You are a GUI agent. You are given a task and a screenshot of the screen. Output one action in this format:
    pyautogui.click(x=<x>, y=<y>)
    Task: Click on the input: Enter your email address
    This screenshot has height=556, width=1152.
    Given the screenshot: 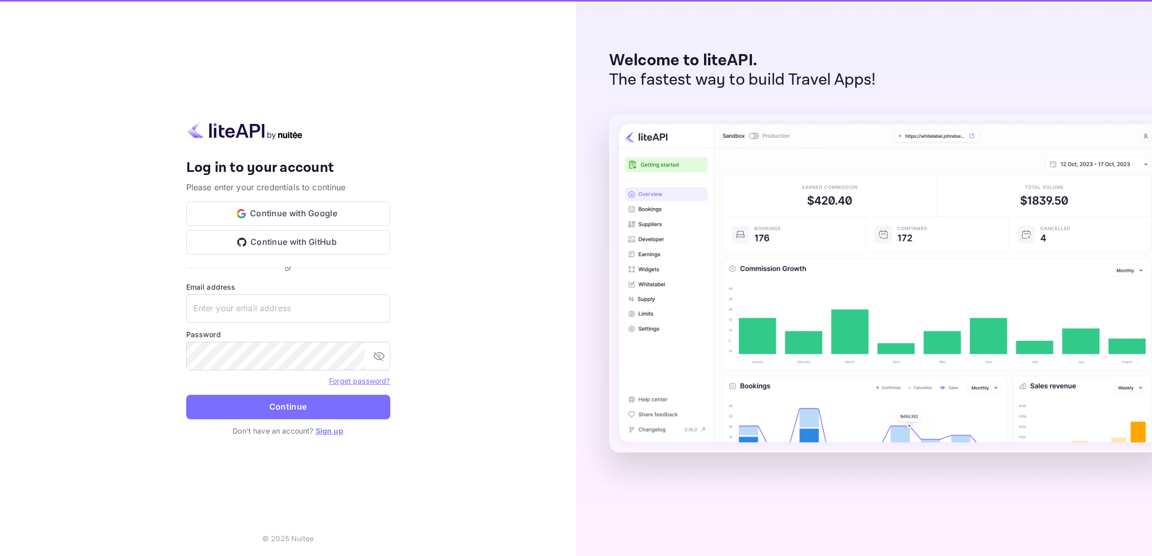 What is the action you would take?
    pyautogui.click(x=288, y=309)
    